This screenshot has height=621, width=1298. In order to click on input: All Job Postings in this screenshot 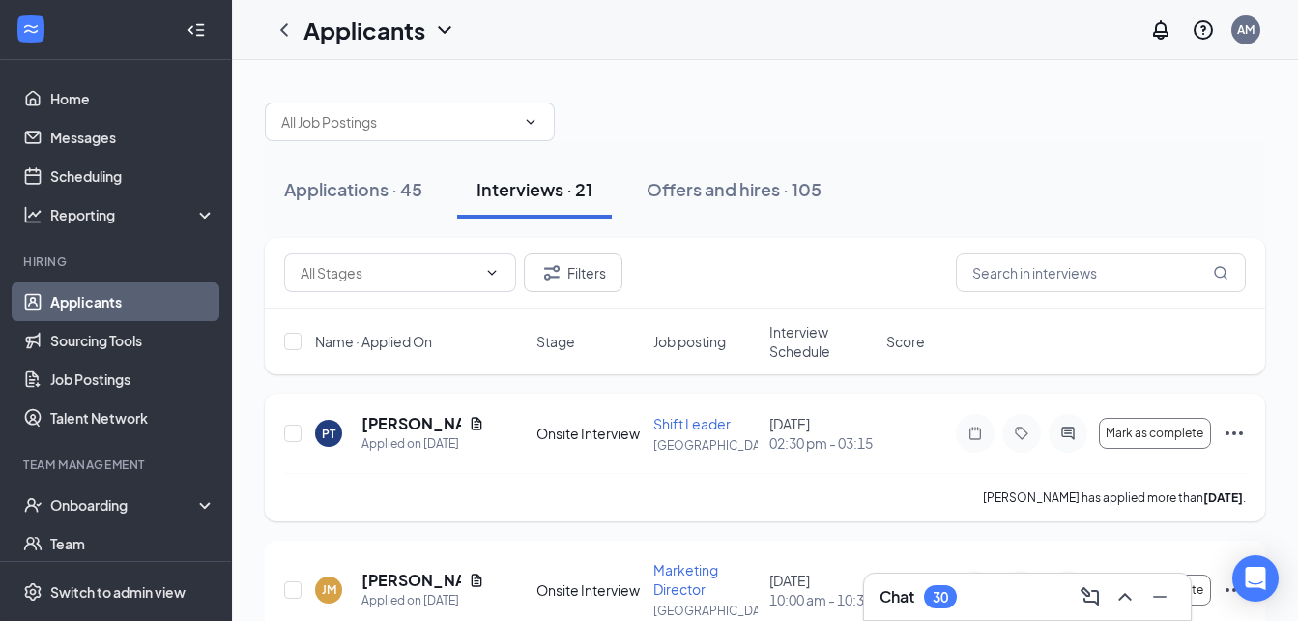, I will do `click(398, 122)`.